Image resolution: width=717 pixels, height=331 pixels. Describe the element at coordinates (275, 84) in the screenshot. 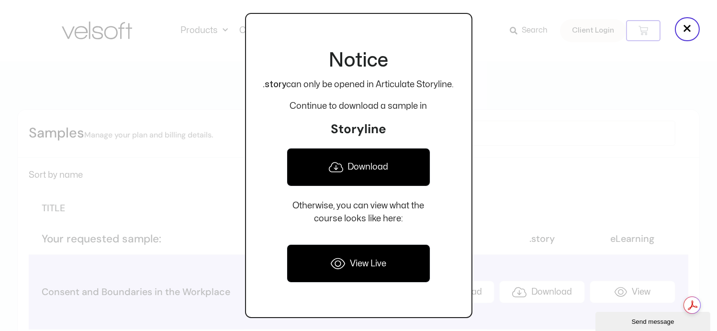

I see `strong: .story` at that location.